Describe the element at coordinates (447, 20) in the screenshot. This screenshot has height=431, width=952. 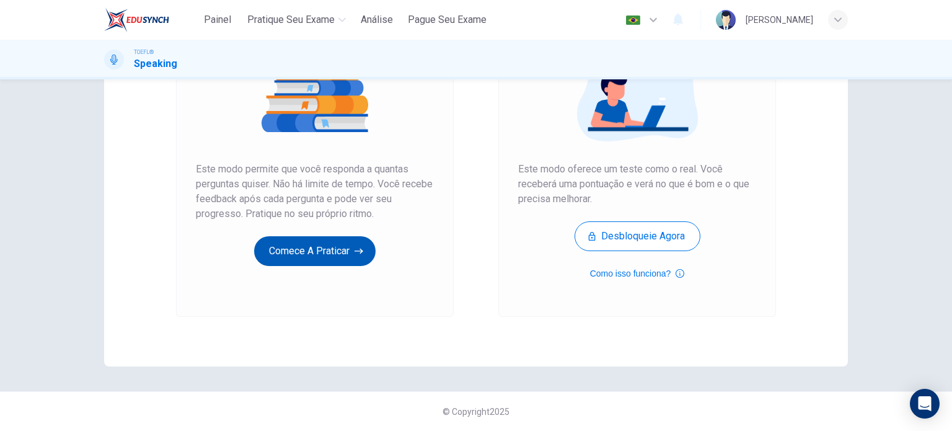
I see `span: Pague Seu Exame` at that location.